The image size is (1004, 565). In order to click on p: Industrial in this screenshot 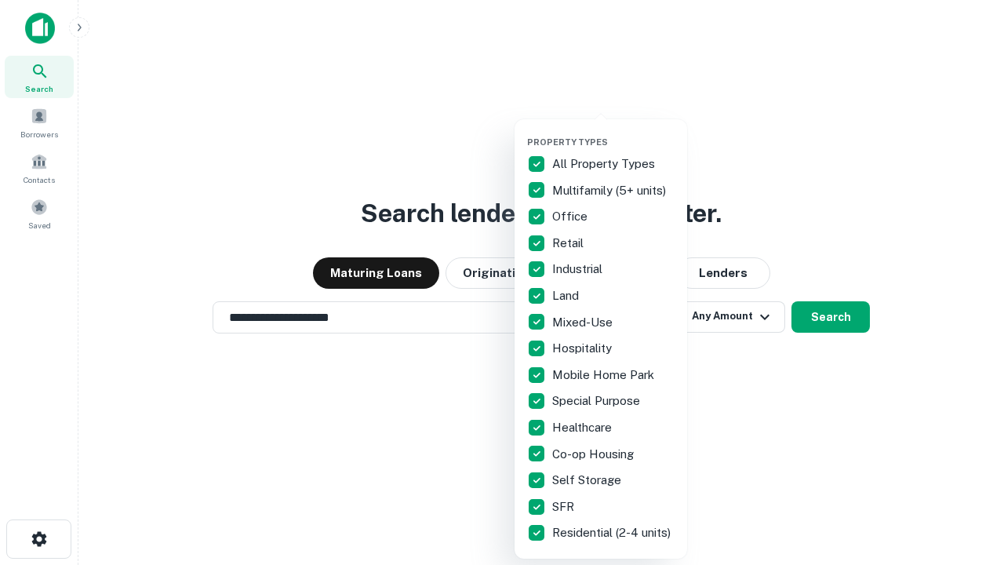, I will do `click(579, 269)`.